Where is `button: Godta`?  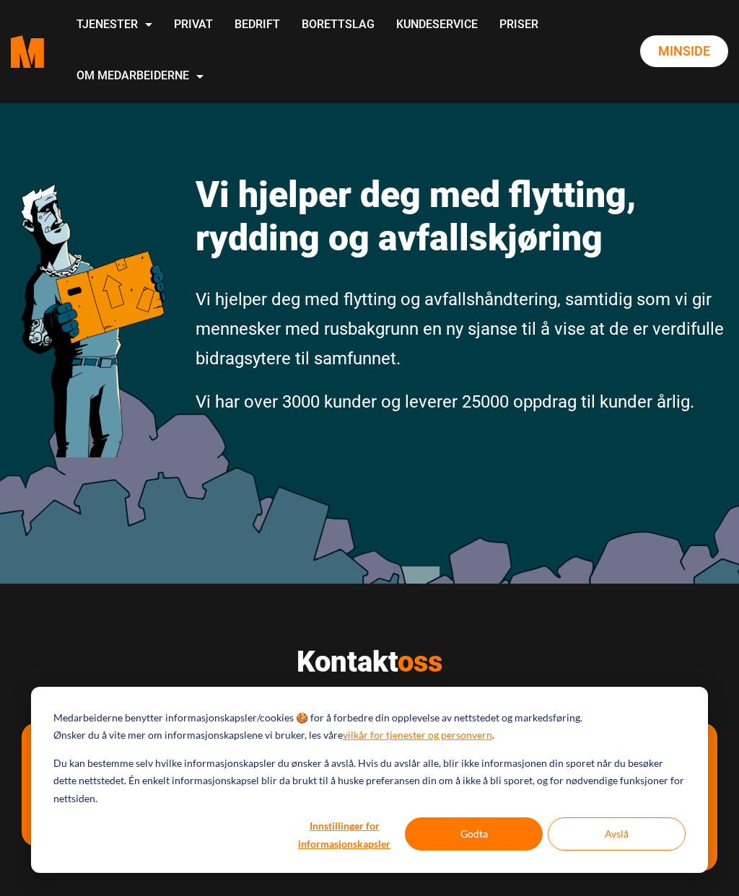 button: Godta is located at coordinates (474, 834).